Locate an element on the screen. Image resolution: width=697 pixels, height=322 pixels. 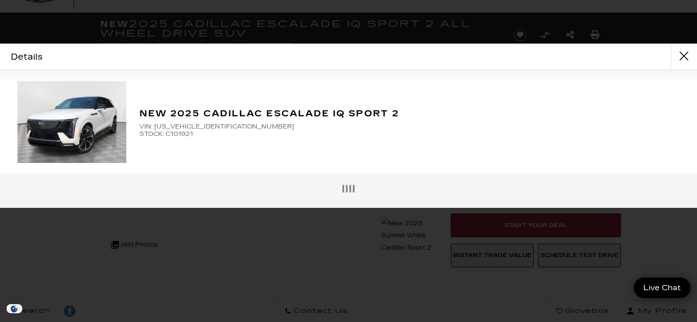
img: 2025 Cadillac ESCALADE IQ Sport 2 is located at coordinates (72, 122).